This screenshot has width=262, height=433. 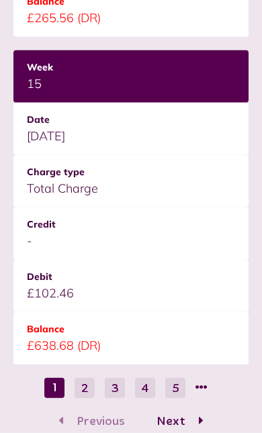 I want to click on td: £102.46, so click(x=131, y=286).